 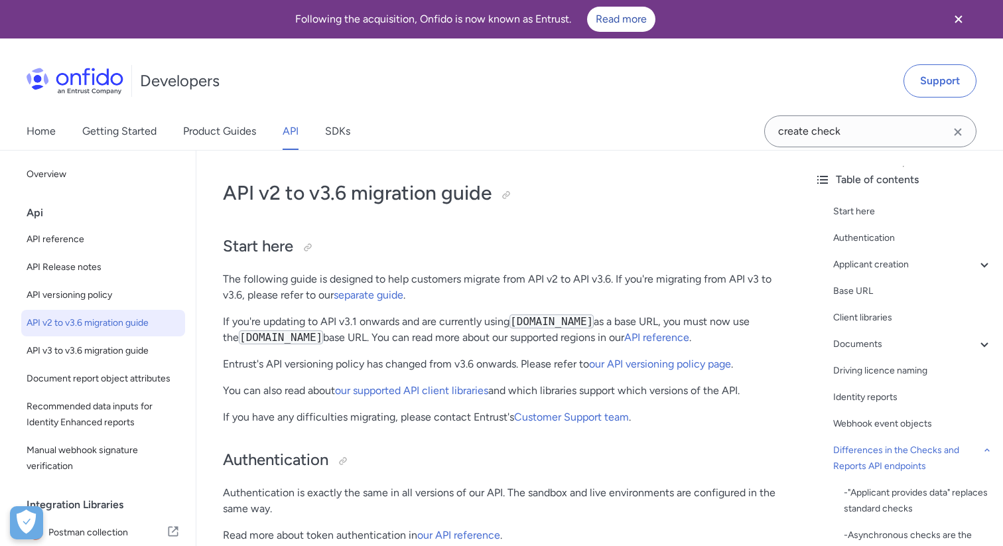 I want to click on a: API versioning policy, so click(x=103, y=295).